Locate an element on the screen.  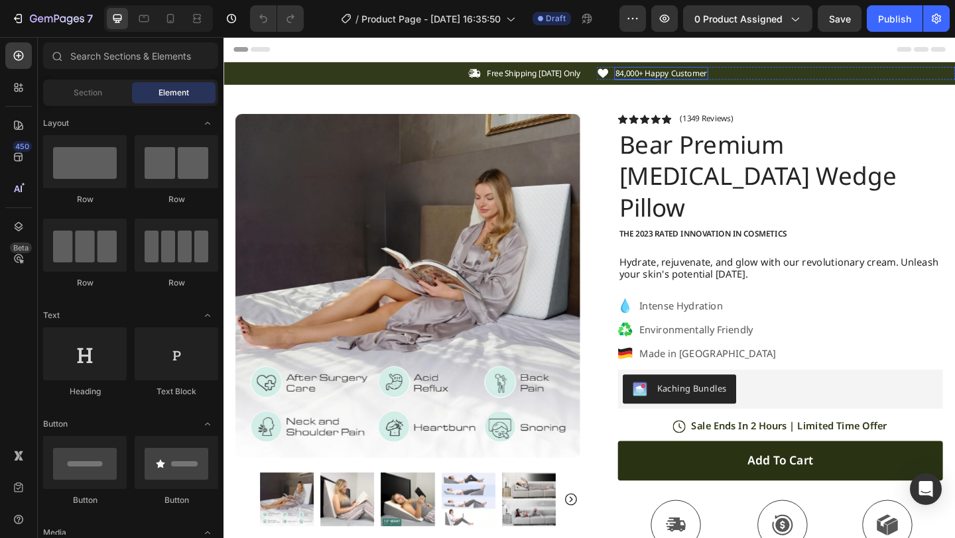
span: Button is located at coordinates (55, 424).